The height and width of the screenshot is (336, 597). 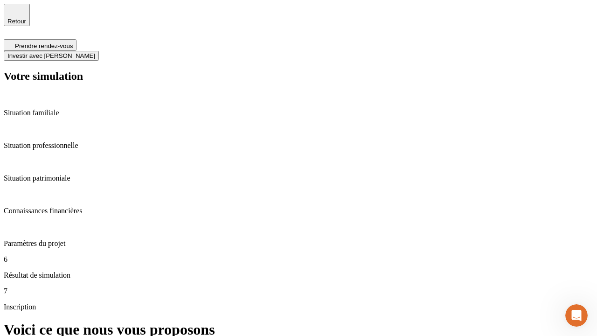 What do you see at coordinates (299, 76) in the screenshot?
I see `h2: Votre simulation` at bounding box center [299, 76].